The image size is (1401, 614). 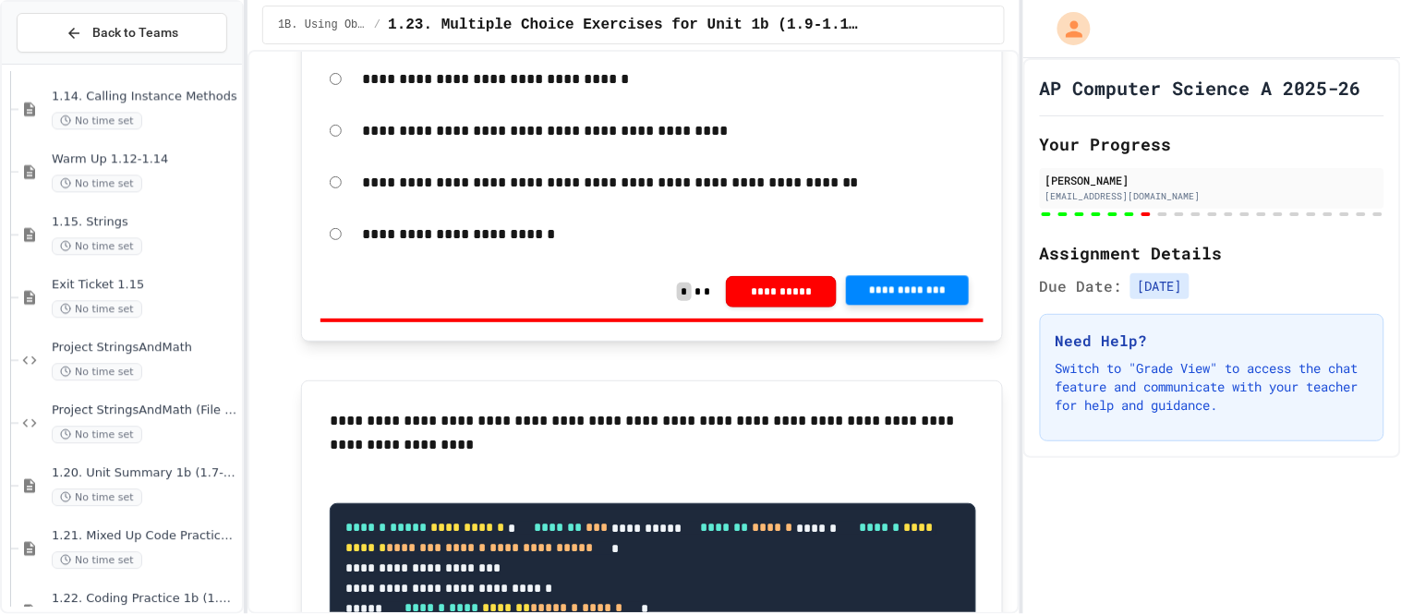 I want to click on span: 1.20. Unit Summary 1b (1.7-1.15), so click(x=145, y=473).